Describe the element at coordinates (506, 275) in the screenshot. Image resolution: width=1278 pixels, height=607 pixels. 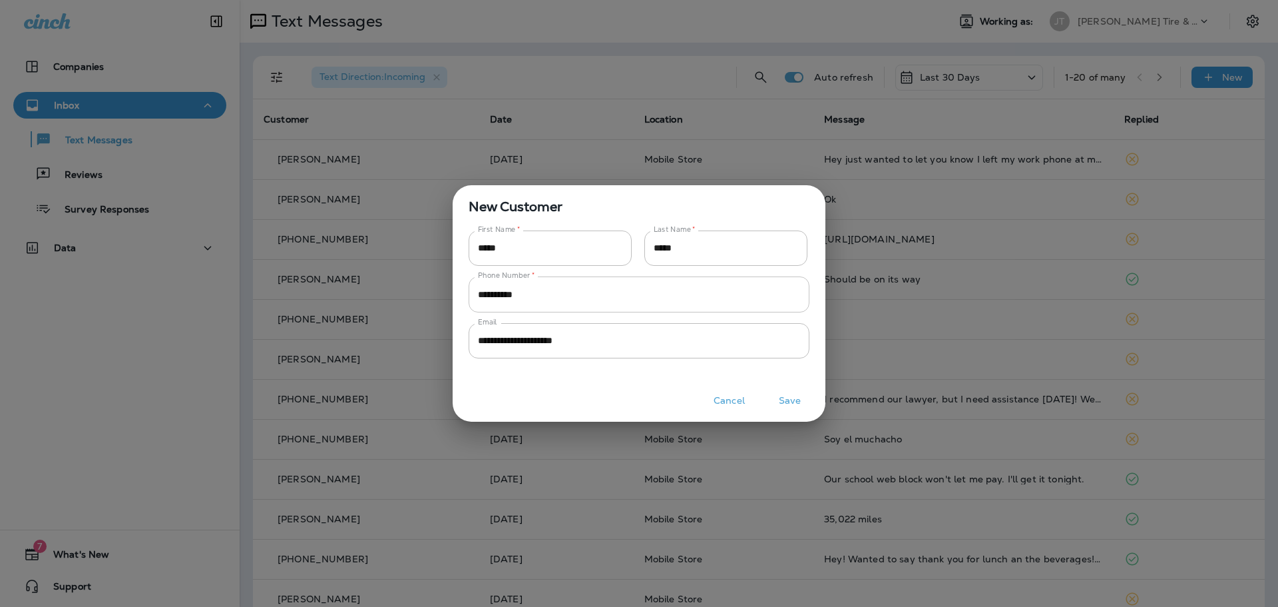
I see `label: Phone Number` at that location.